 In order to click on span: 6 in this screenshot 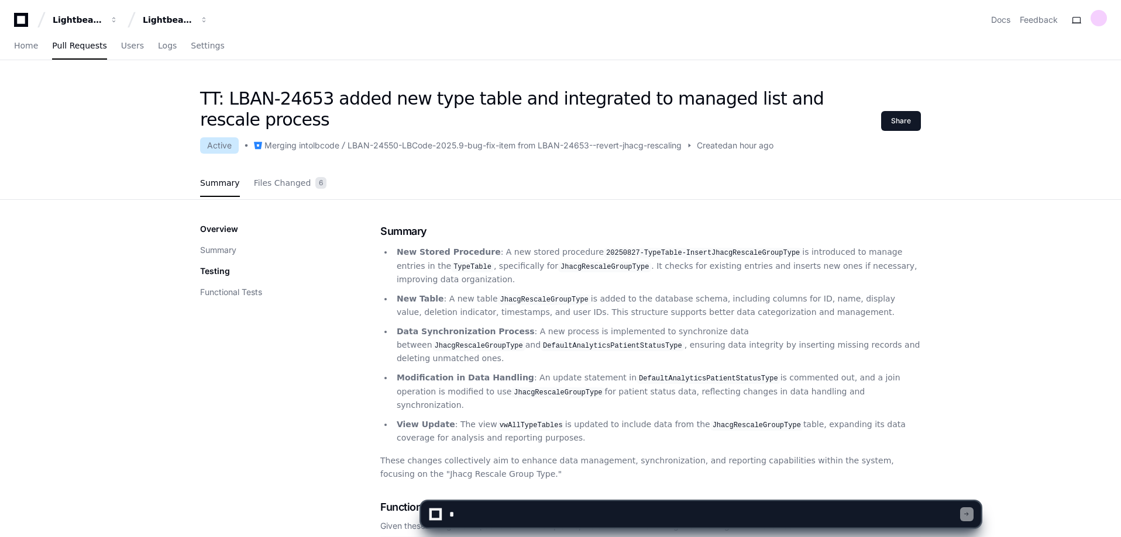, I will do `click(320, 183)`.